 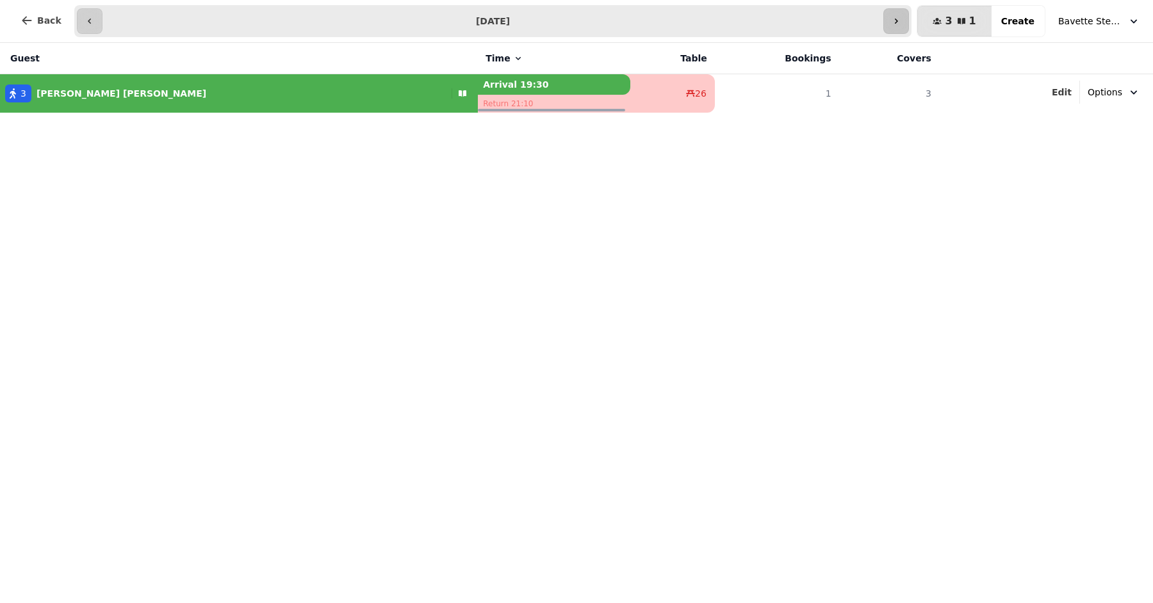 I want to click on button: Create, so click(x=1017, y=21).